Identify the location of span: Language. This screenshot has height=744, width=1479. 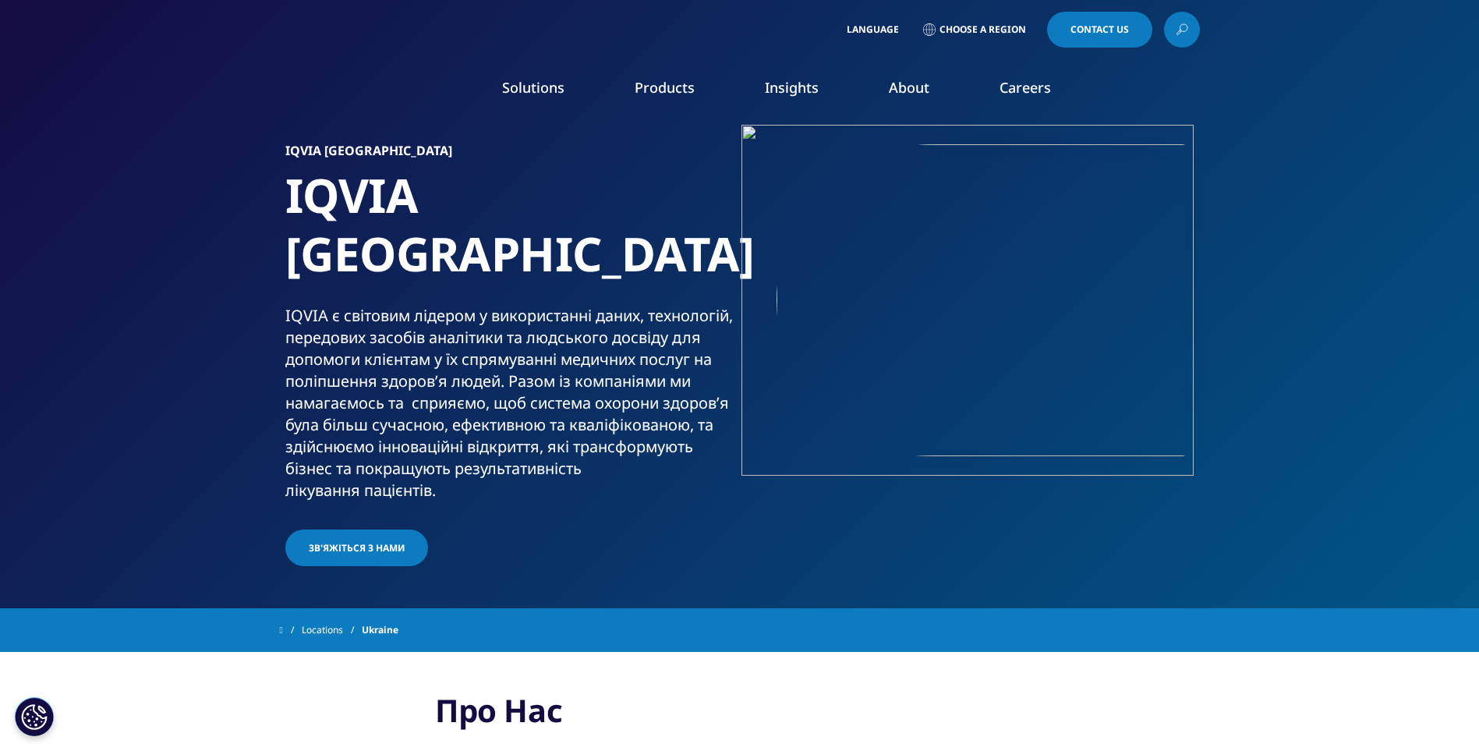
(873, 30).